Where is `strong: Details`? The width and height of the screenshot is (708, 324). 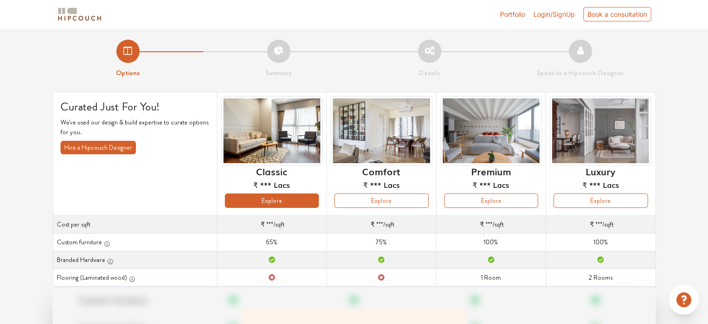
strong: Details is located at coordinates (429, 73).